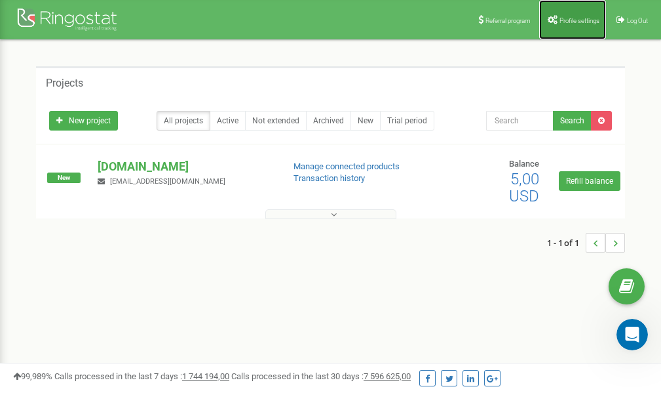  I want to click on button: Search, so click(572, 121).